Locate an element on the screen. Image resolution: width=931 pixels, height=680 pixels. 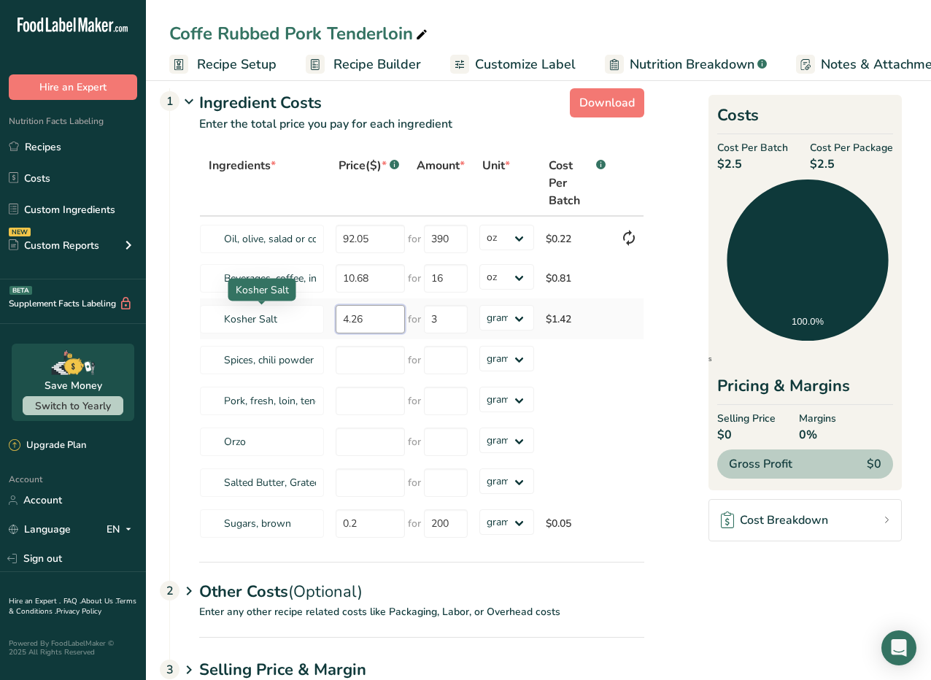
div: 3 is located at coordinates (169, 669).